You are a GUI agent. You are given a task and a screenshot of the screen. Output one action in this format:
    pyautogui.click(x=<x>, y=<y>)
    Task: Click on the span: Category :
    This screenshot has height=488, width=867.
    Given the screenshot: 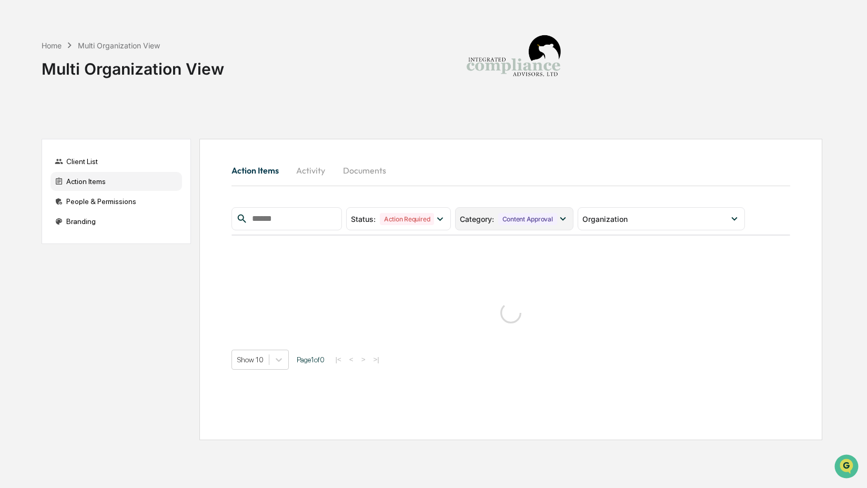 What is the action you would take?
    pyautogui.click(x=477, y=219)
    